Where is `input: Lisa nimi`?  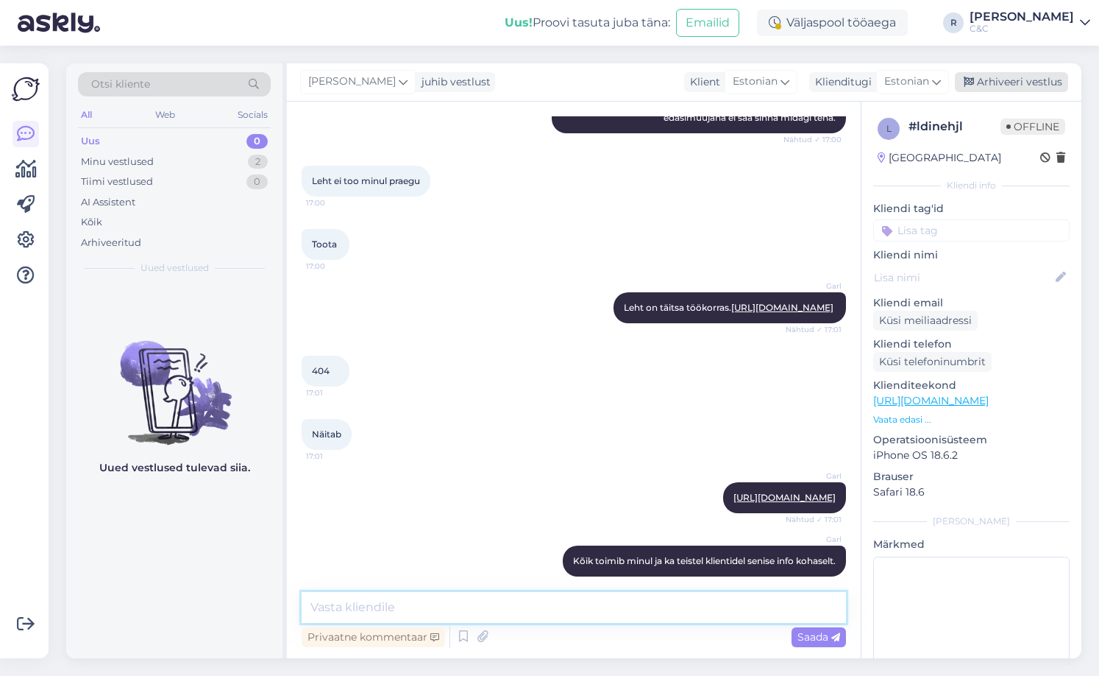
input: Lisa nimi is located at coordinates (963, 277).